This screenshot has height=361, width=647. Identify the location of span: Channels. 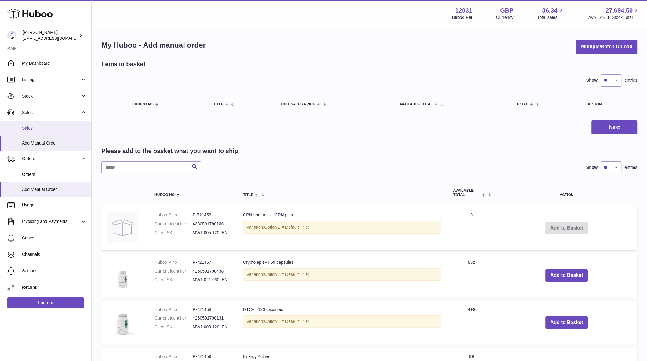
(54, 255).